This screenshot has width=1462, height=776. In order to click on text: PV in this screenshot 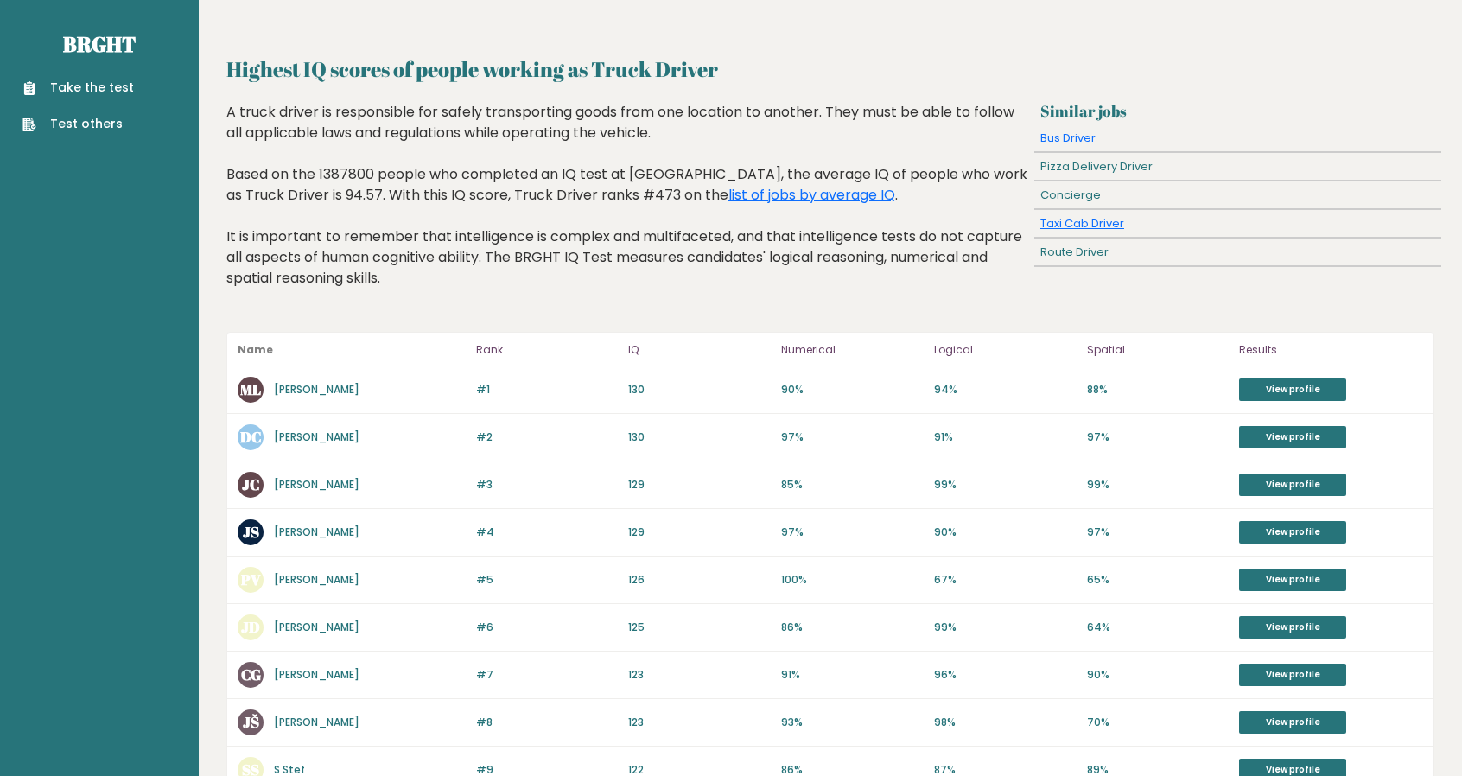, I will do `click(251, 579)`.